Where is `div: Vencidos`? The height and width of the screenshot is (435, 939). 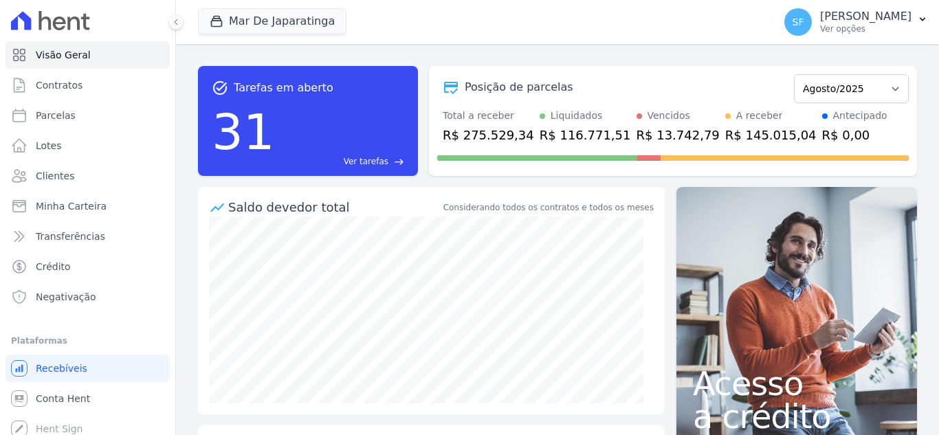 div: Vencidos is located at coordinates (669, 115).